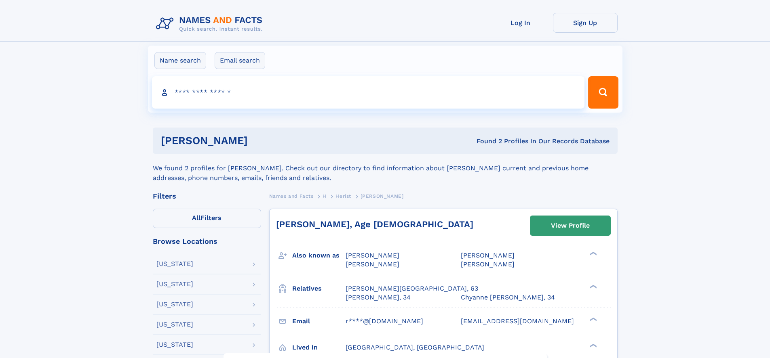 This screenshot has height=358, width=770. Describe the element at coordinates (343, 196) in the screenshot. I see `span: Herist` at that location.